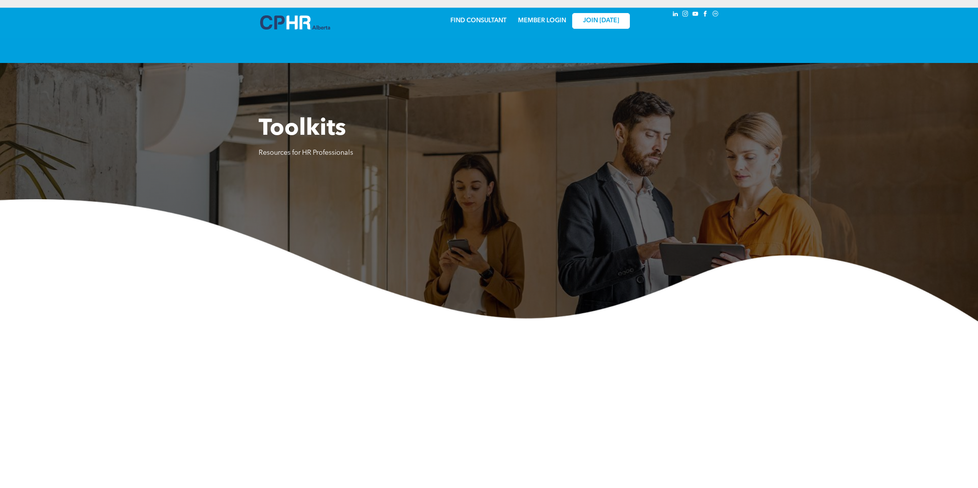 Image resolution: width=978 pixels, height=488 pixels. Describe the element at coordinates (695, 15) in the screenshot. I see `a: youtube` at that location.